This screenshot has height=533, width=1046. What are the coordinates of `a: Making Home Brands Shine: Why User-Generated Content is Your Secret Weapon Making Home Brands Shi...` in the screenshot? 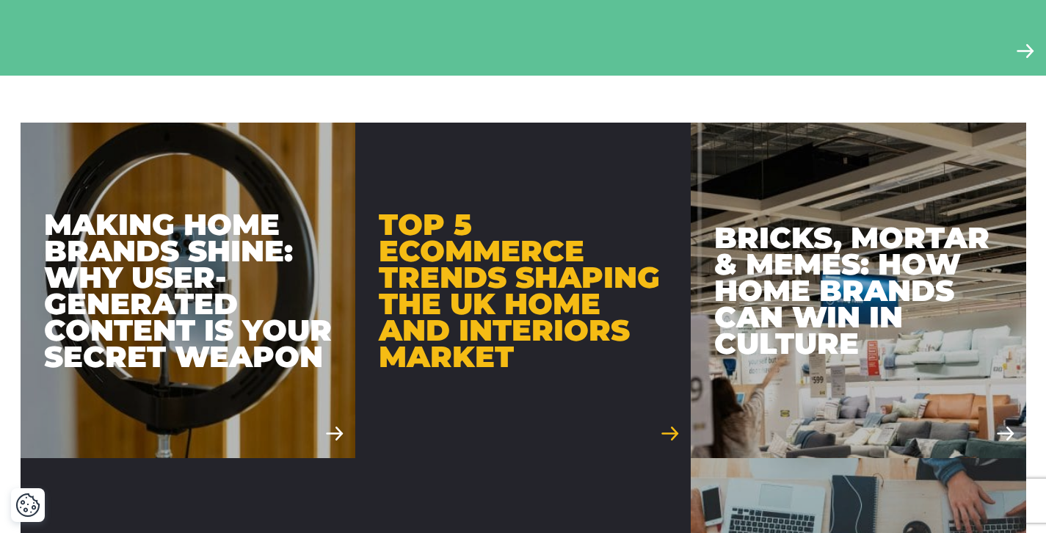 It's located at (188, 290).